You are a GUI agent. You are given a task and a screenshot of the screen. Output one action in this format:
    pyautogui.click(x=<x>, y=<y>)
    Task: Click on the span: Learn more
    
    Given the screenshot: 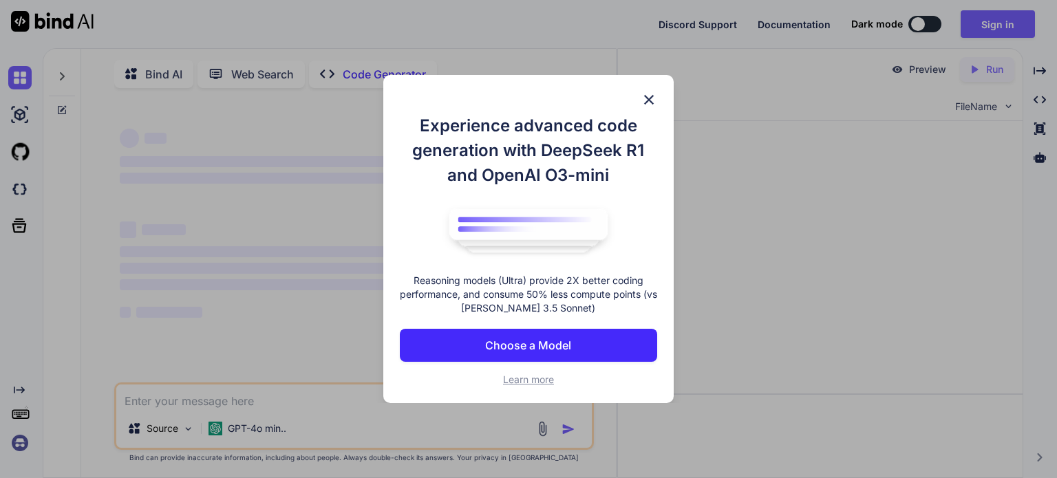 What is the action you would take?
    pyautogui.click(x=528, y=379)
    